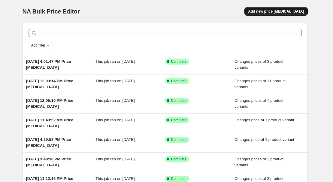  I want to click on span: Changes prices of 11 product variants, so click(260, 84).